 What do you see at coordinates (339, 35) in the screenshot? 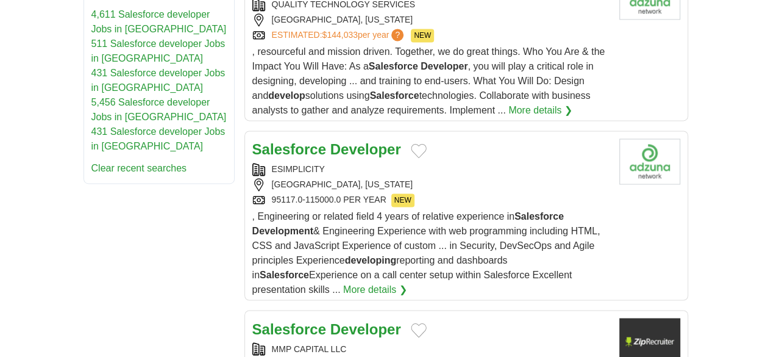
I see `a: ESTIMATED:$144,033per year?` at bounding box center [339, 35].